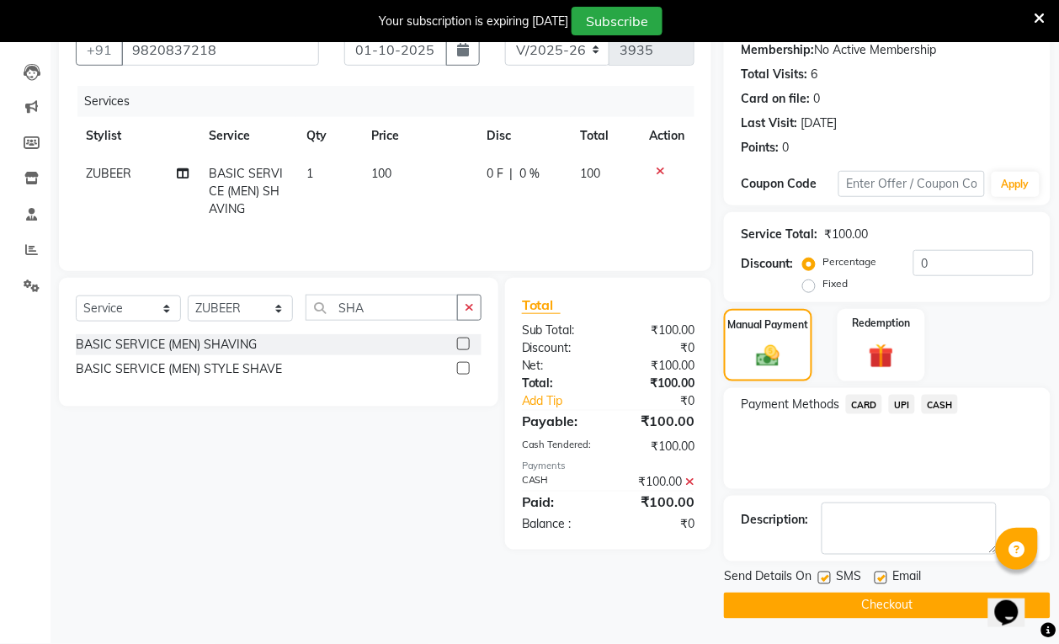 The image size is (1059, 644). I want to click on input: Enter Offer / Coupon Code, so click(912, 184).